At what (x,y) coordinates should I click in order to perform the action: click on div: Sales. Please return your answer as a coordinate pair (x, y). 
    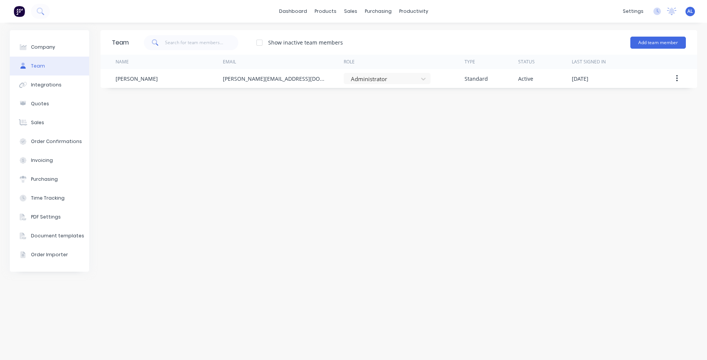
    Looking at the image, I should click on (37, 123).